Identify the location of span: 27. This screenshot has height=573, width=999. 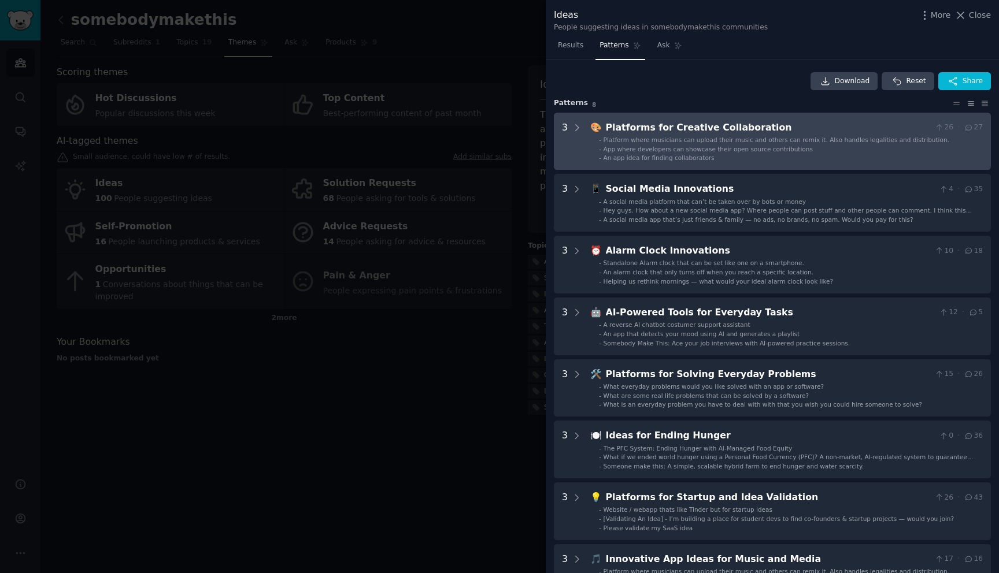
(973, 128).